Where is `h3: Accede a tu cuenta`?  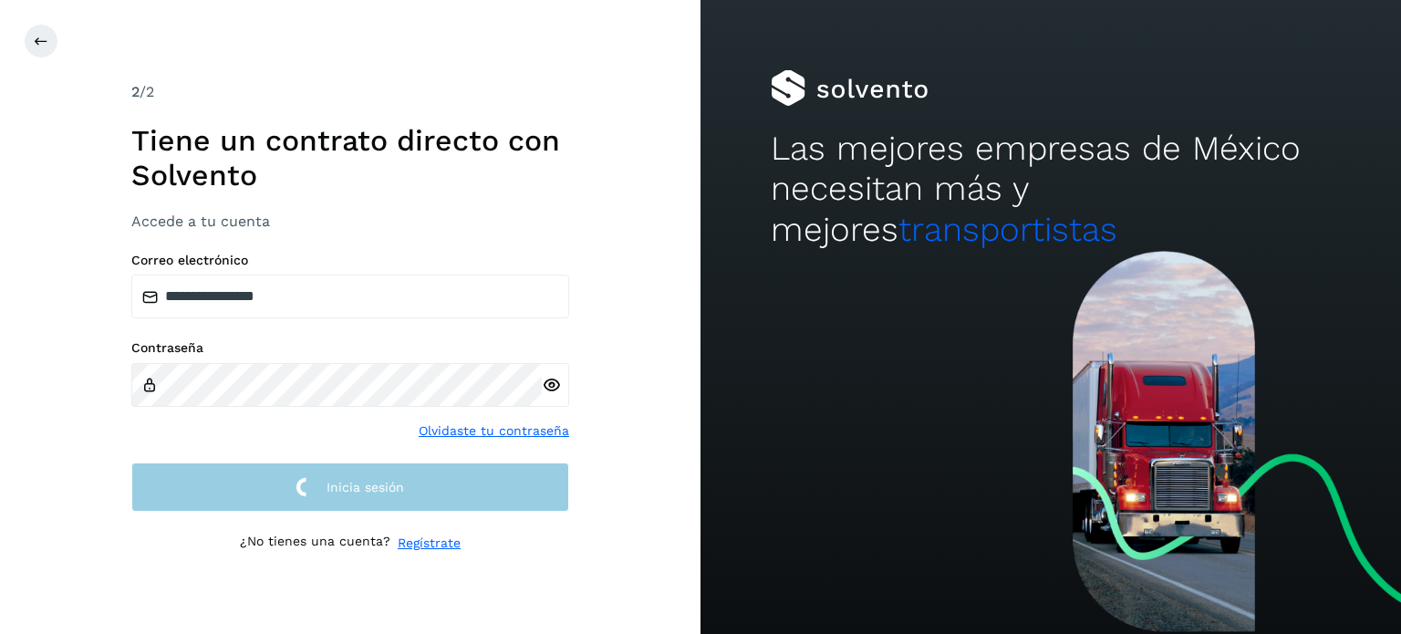 h3: Accede a tu cuenta is located at coordinates (350, 221).